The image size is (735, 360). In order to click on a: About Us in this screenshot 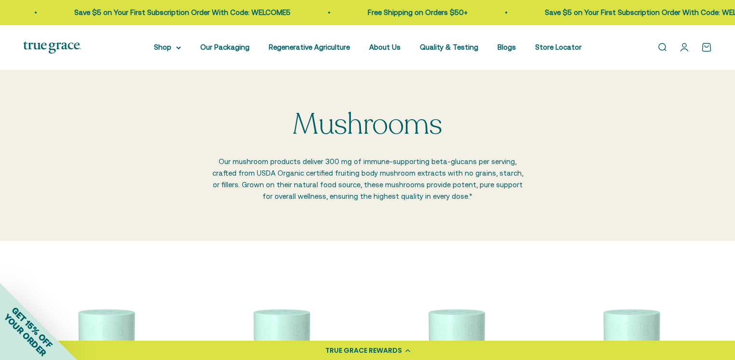, I will do `click(385, 47)`.